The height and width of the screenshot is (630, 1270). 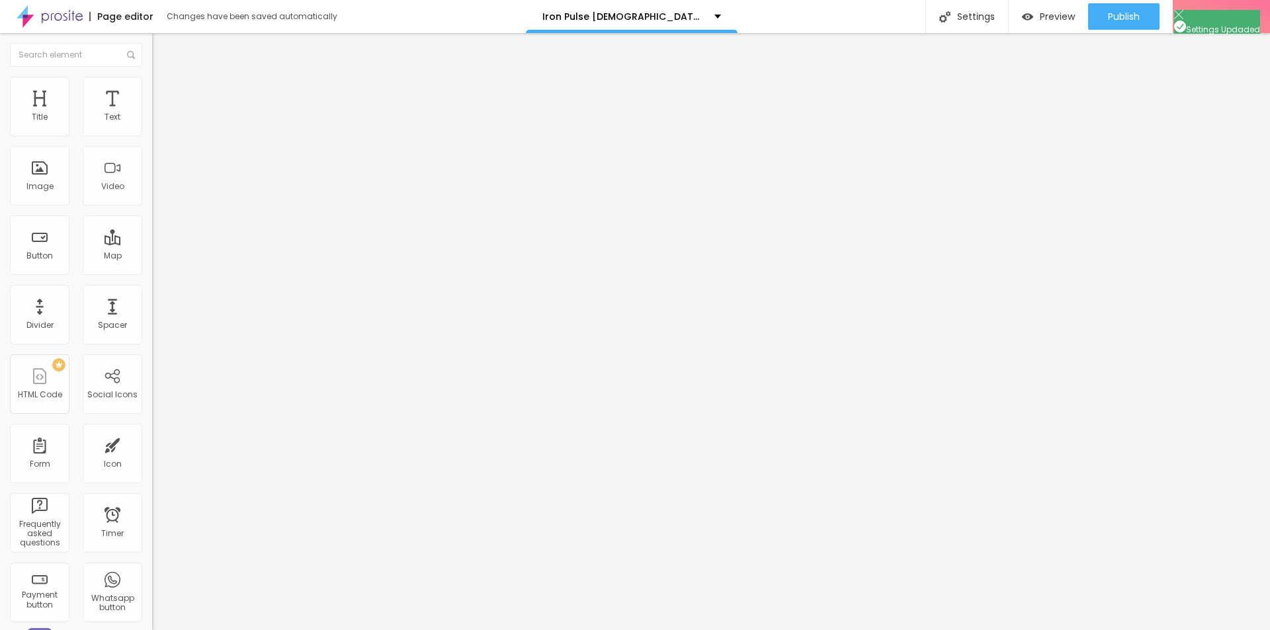 I want to click on div: Button, so click(x=40, y=256).